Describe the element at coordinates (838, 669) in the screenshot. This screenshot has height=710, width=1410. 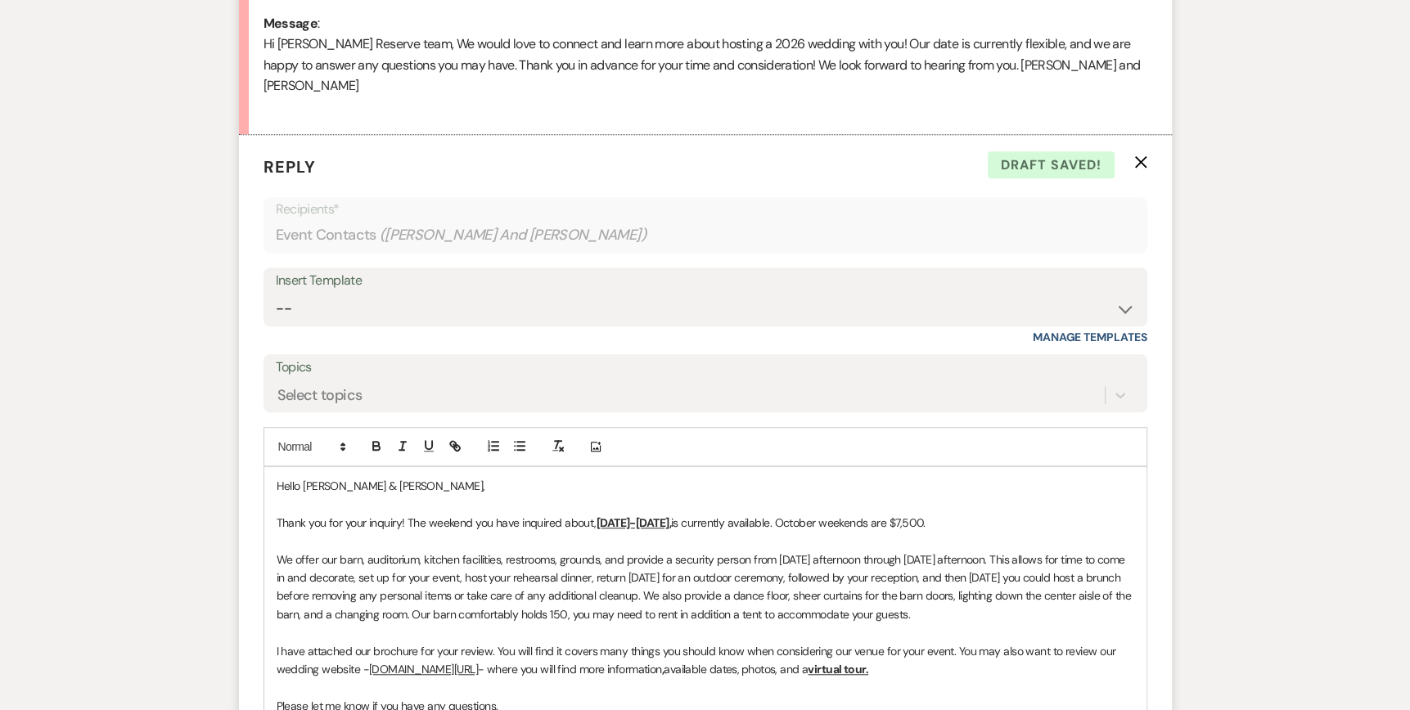
I see `u: virtual tour.` at that location.